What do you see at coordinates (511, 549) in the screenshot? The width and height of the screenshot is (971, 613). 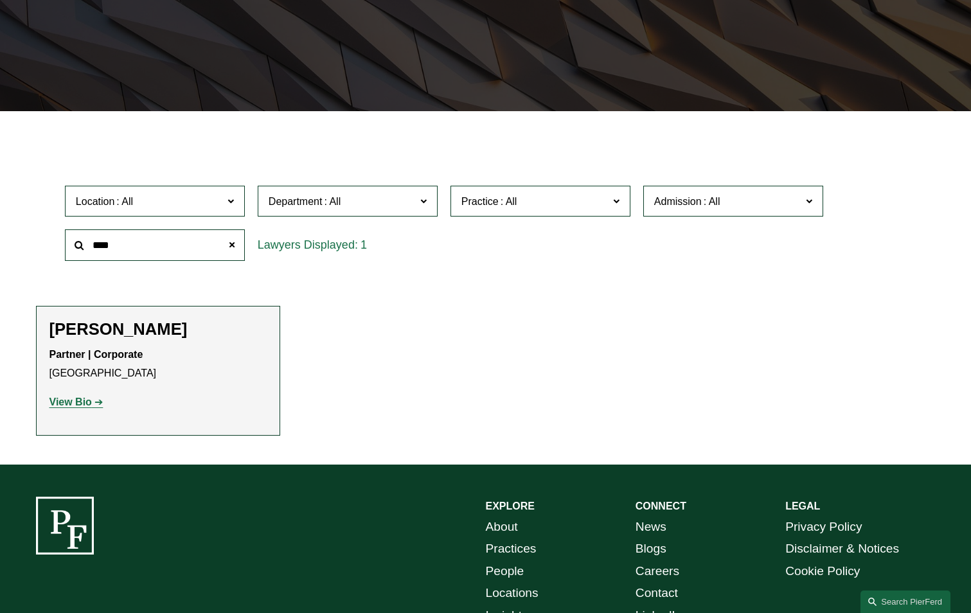 I see `a: Practices` at bounding box center [511, 549].